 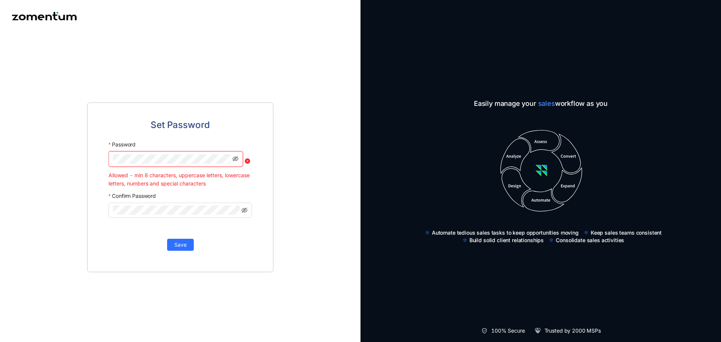 What do you see at coordinates (180, 125) in the screenshot?
I see `span: Set Password` at bounding box center [180, 125].